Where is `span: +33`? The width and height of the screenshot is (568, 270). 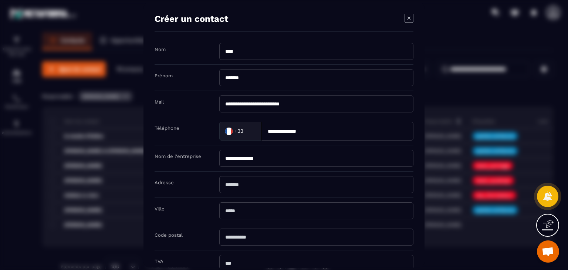 span: +33 is located at coordinates (239, 131).